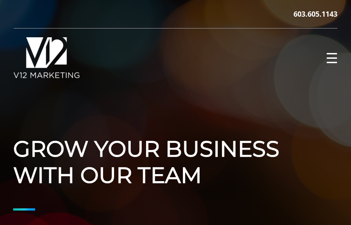 The width and height of the screenshot is (351, 225). I want to click on div: Chat Widget, so click(329, 204).